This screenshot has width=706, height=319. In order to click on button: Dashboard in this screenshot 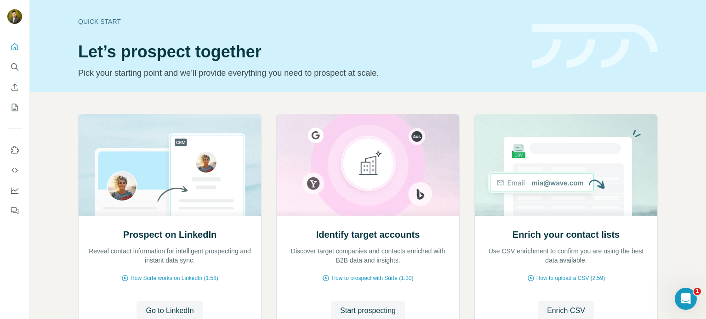, I will do `click(15, 191)`.